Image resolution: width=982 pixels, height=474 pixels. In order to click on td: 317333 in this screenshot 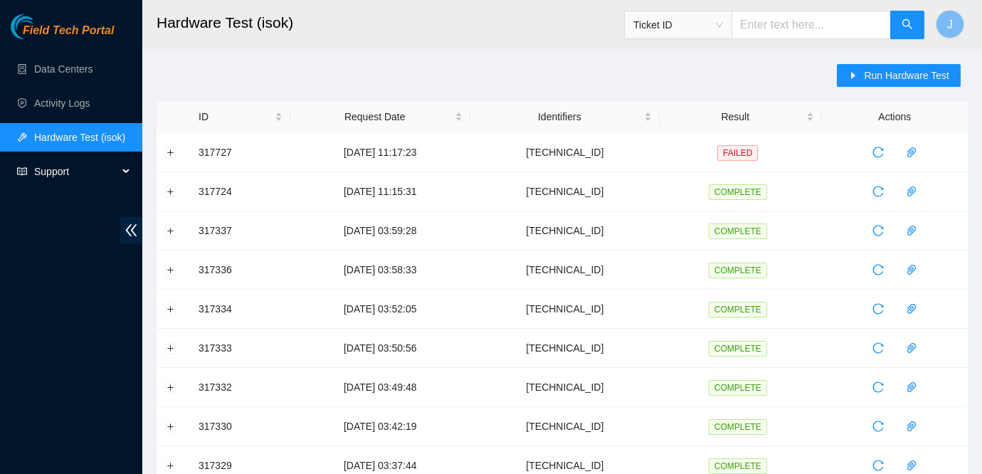, I will do `click(240, 348)`.